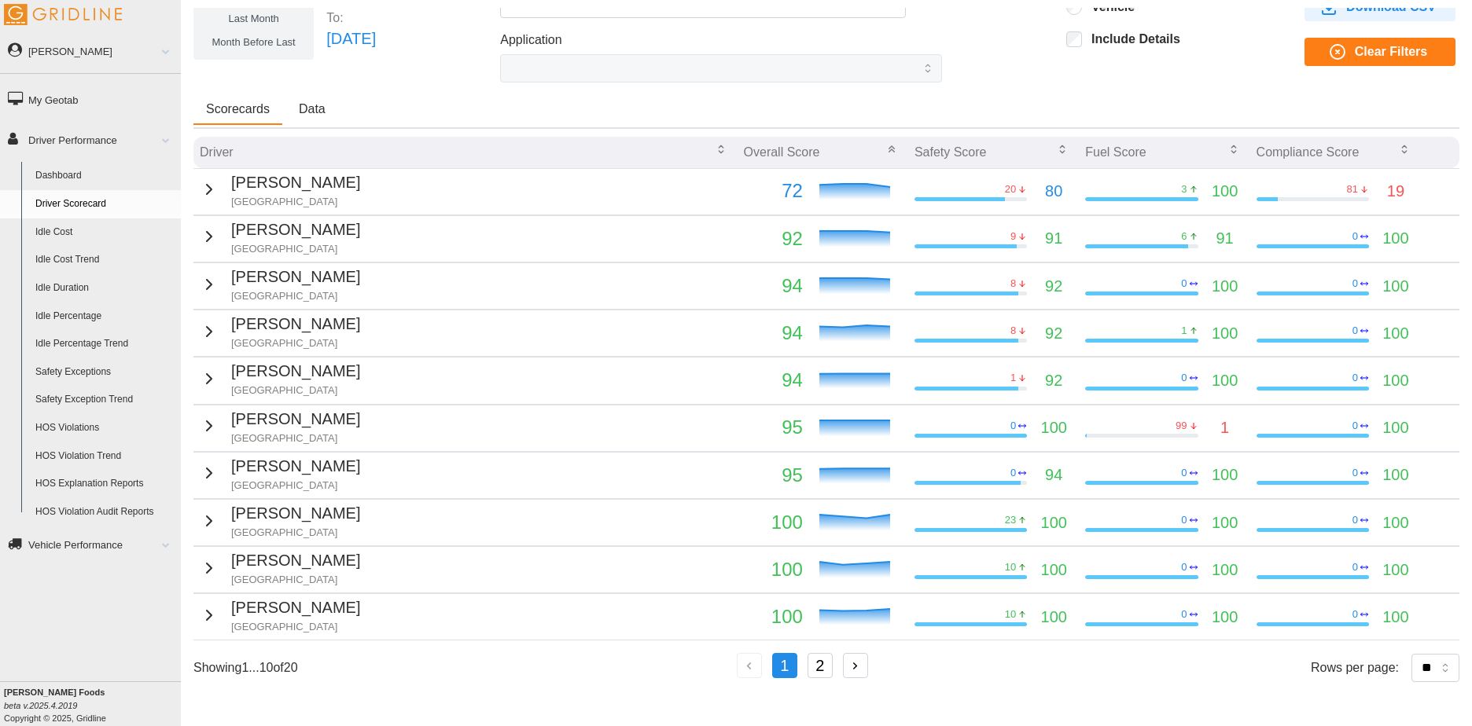 This screenshot has height=726, width=1472. I want to click on p: 1, so click(1183, 331).